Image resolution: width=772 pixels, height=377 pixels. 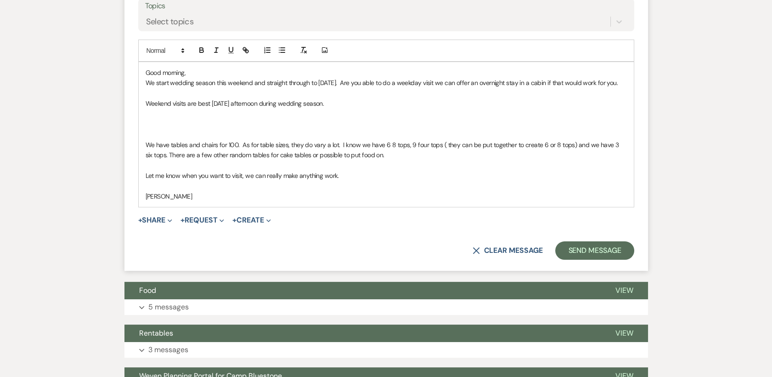 What do you see at coordinates (386, 73) in the screenshot?
I see `p: Good morning,` at bounding box center [386, 73].